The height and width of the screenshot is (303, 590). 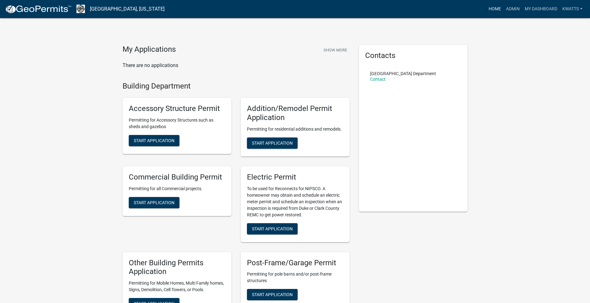 I want to click on p: Permitting for pole barns and/or post-frame structures, so click(x=295, y=277).